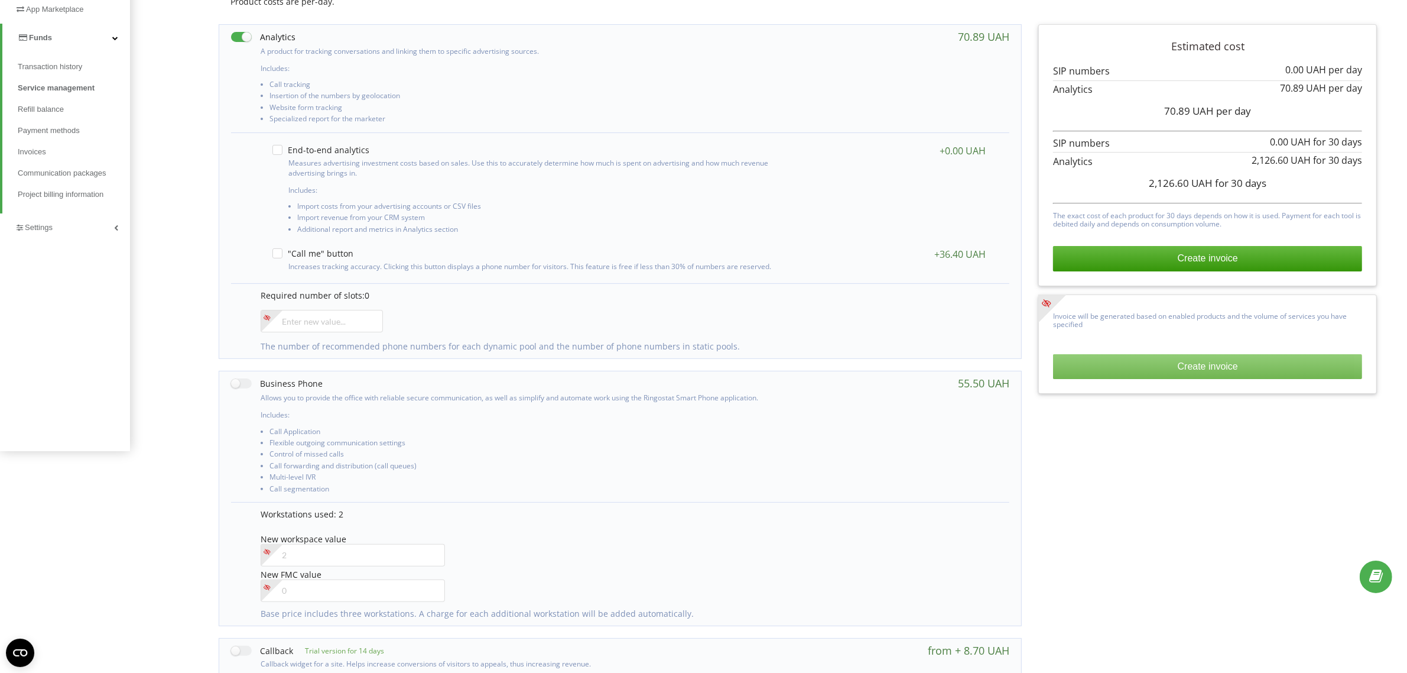 The height and width of the screenshot is (673, 1407). Describe the element at coordinates (48, 131) in the screenshot. I see `span: Payment methods` at that location.